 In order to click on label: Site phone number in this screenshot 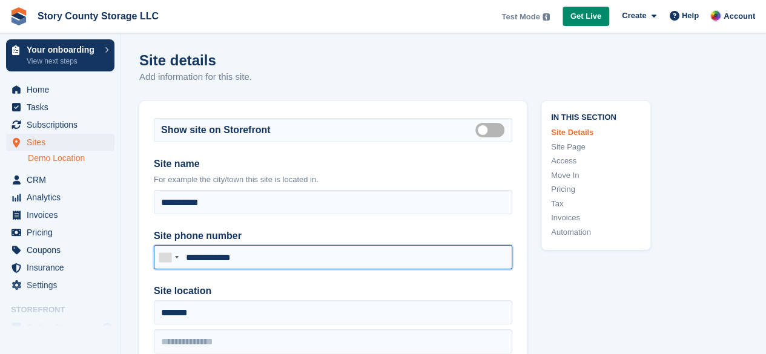, I will do `click(333, 236)`.